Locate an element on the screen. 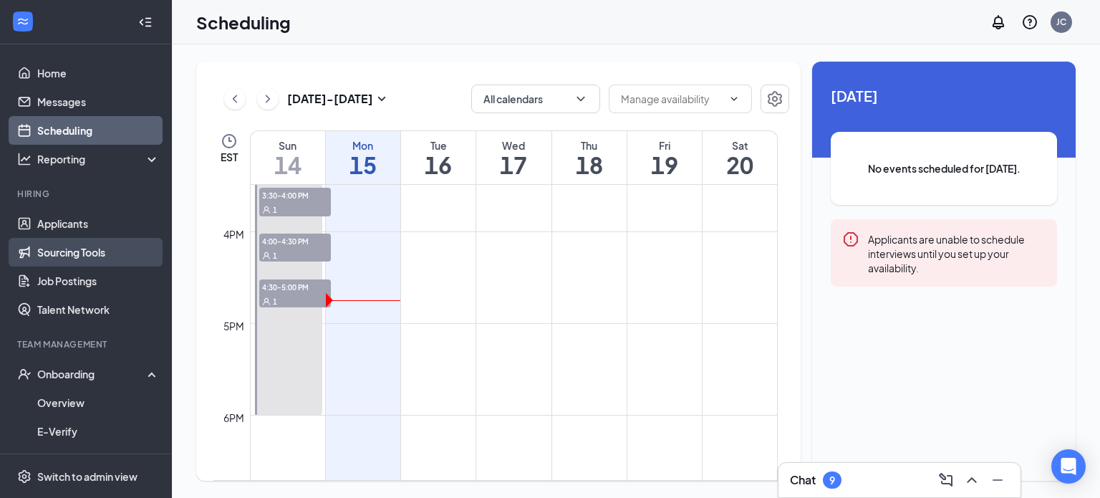  h1: 17 is located at coordinates (513, 165).